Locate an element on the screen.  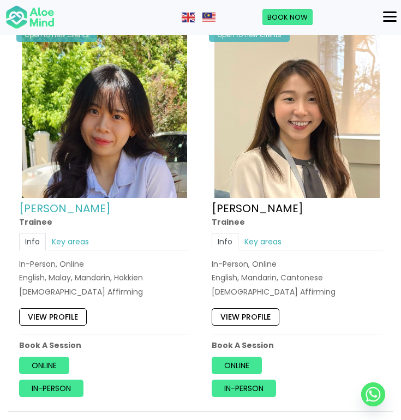
img: en is located at coordinates (188, 17).